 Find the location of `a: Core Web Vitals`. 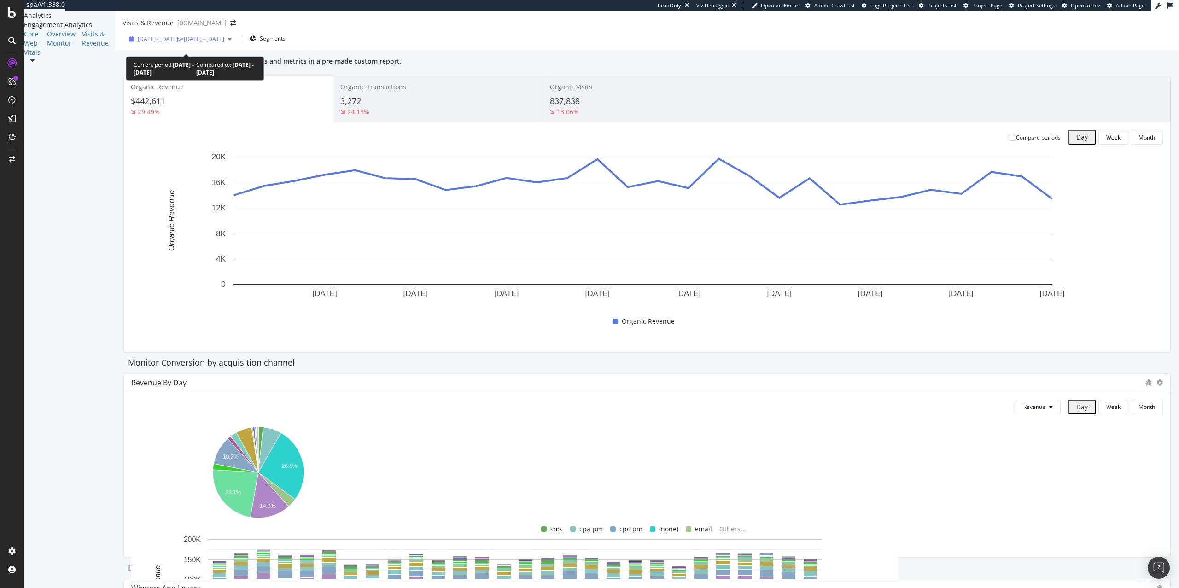

a: Core Web Vitals is located at coordinates (32, 43).